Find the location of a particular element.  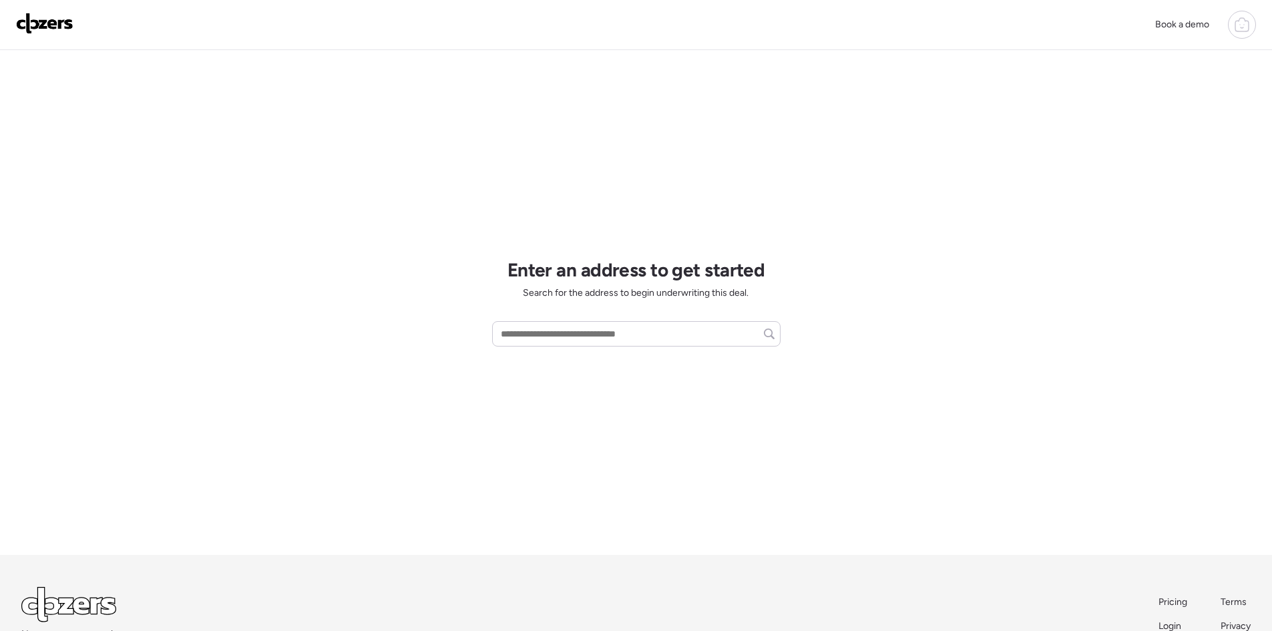

span: Terms is located at coordinates (1233, 601).